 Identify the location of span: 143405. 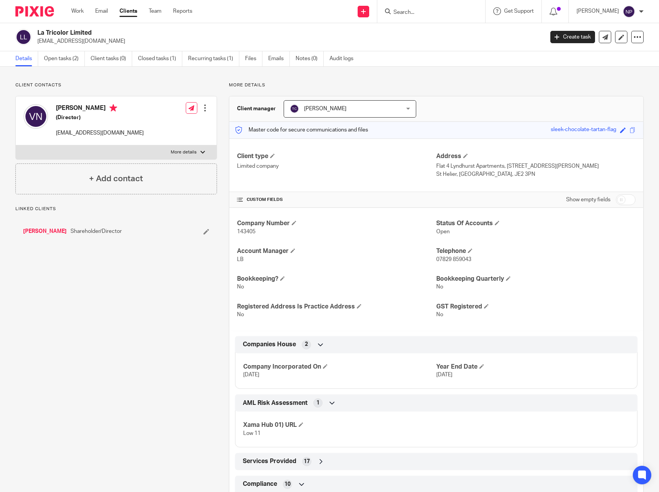
(246, 232).